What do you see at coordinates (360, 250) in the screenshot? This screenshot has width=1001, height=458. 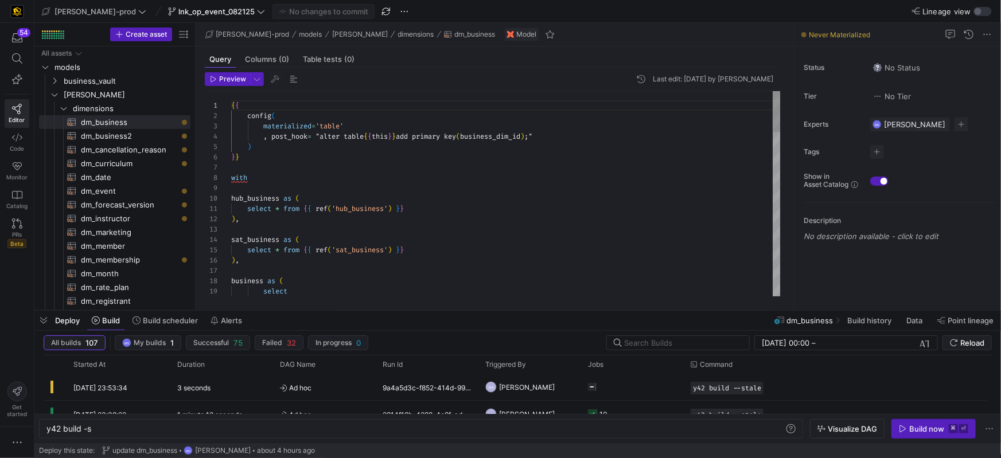 I see `span: 'sat_business'` at bounding box center [360, 250].